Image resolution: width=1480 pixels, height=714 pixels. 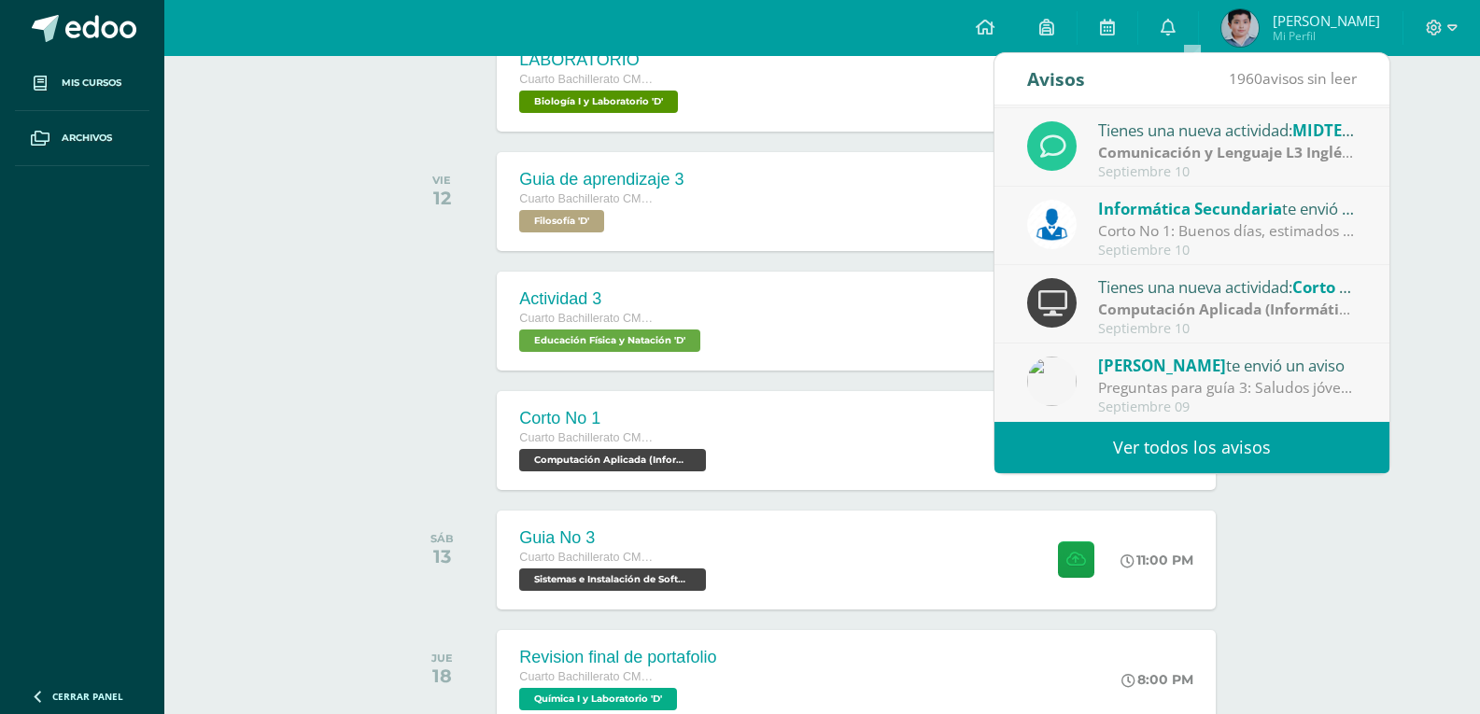 I want to click on div: Actividad 3, so click(x=612, y=299).